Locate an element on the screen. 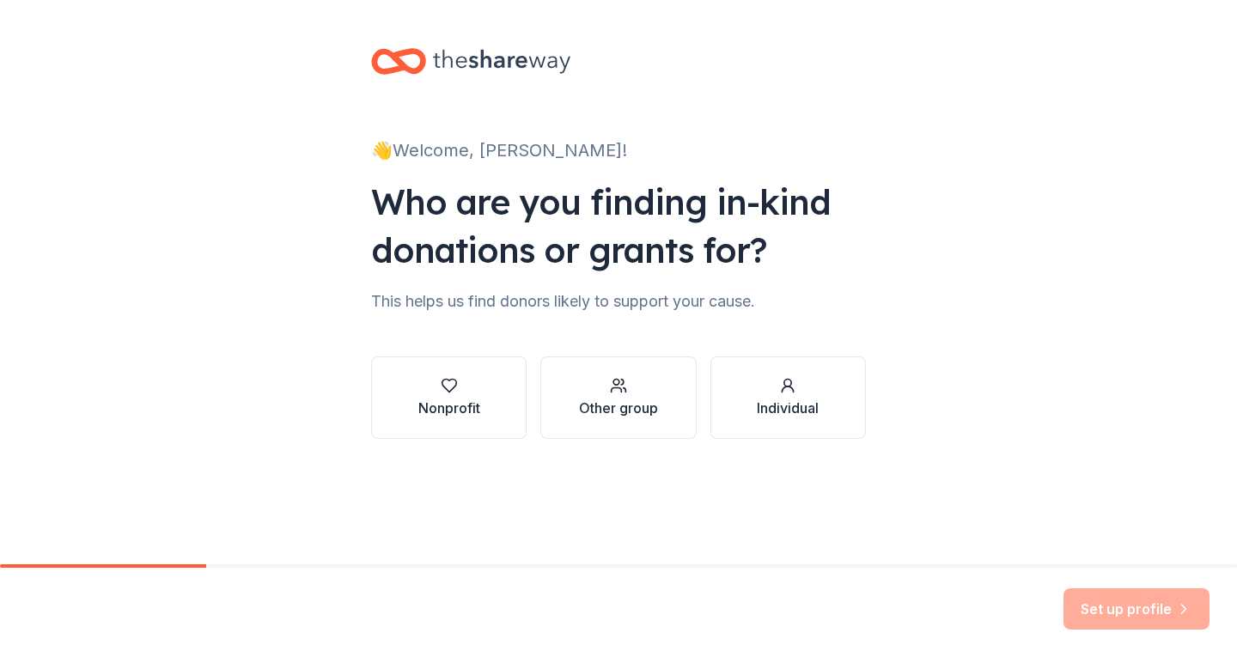 The width and height of the screenshot is (1237, 657). div: Individual is located at coordinates (787, 408).